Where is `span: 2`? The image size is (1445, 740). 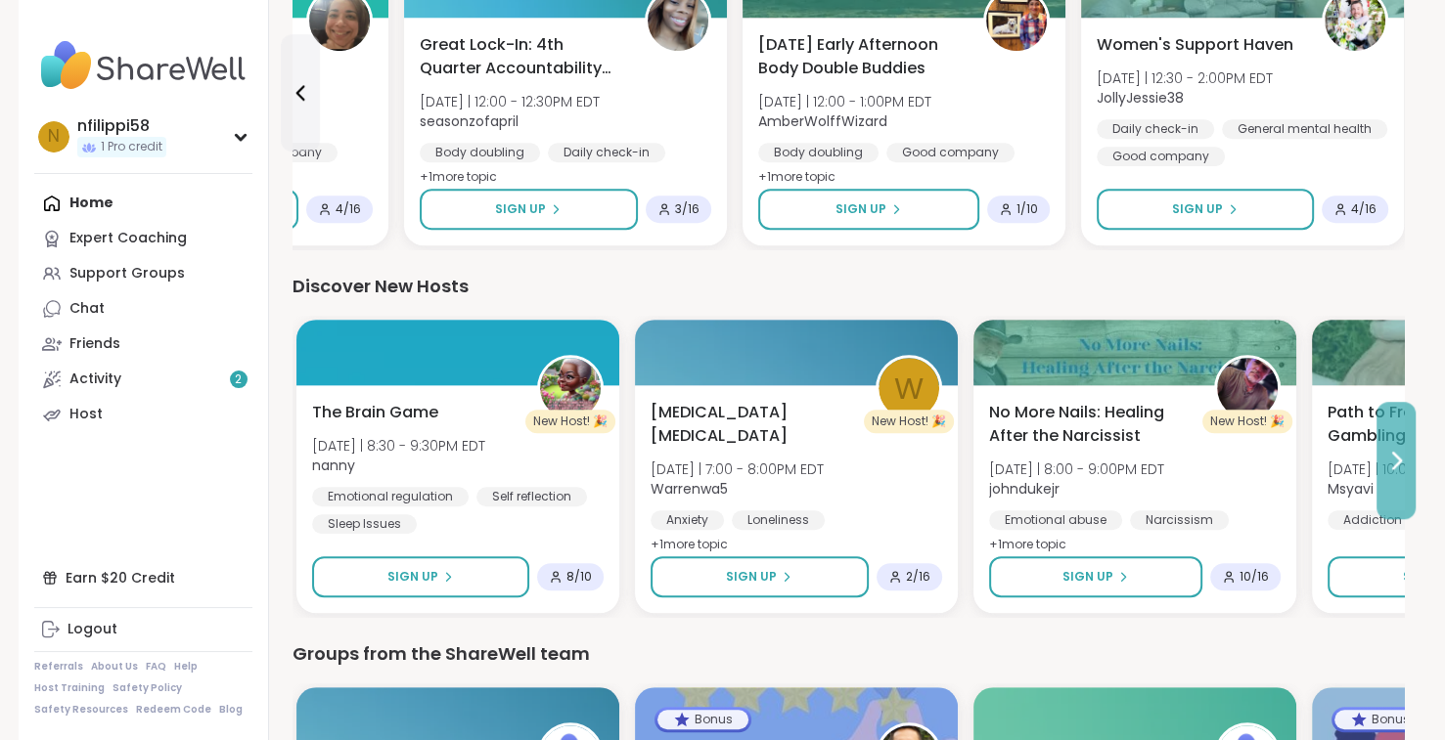 span: 2 is located at coordinates (238, 380).